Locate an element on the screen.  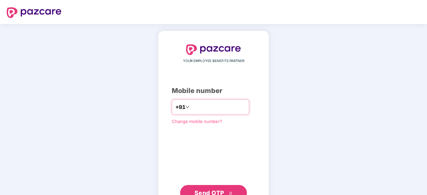
span: +91 is located at coordinates (180, 107).